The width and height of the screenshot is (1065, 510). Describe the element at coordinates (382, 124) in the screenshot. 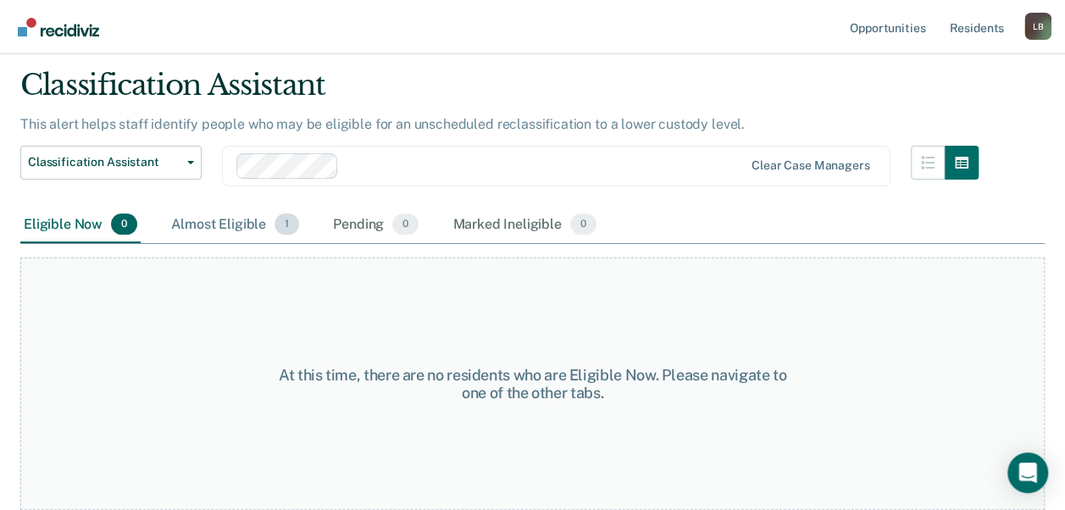

I see `p: This alert helps staff identify people who may be eligible for an unscheduled reclassification to...` at that location.